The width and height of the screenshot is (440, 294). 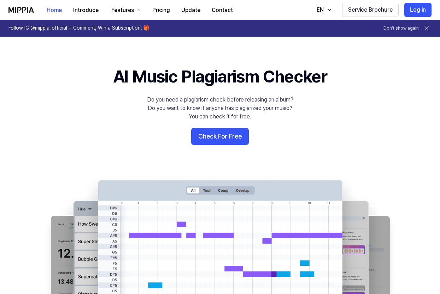 I want to click on a: Log in, so click(x=417, y=10).